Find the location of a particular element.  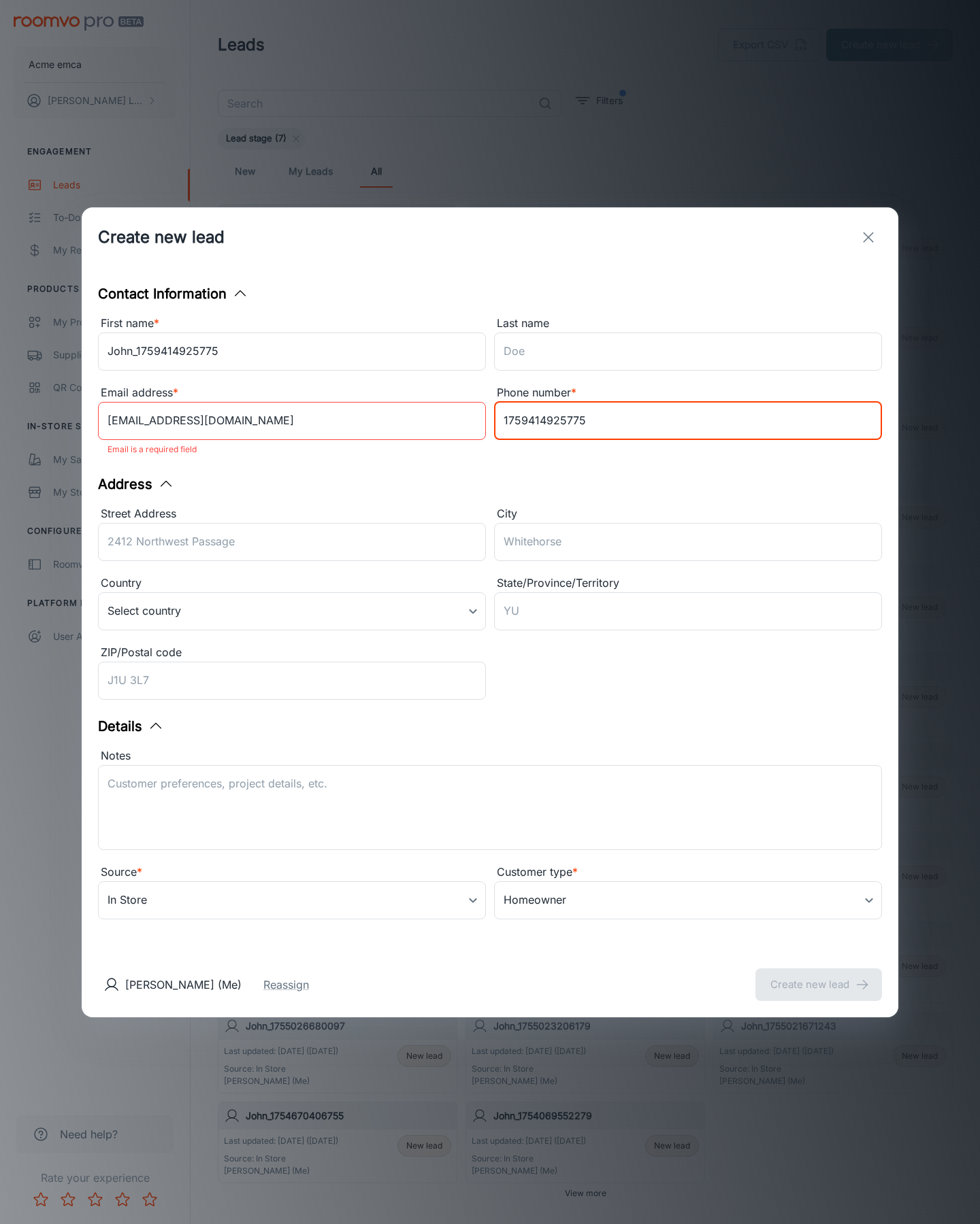

div: City is located at coordinates (688, 514).